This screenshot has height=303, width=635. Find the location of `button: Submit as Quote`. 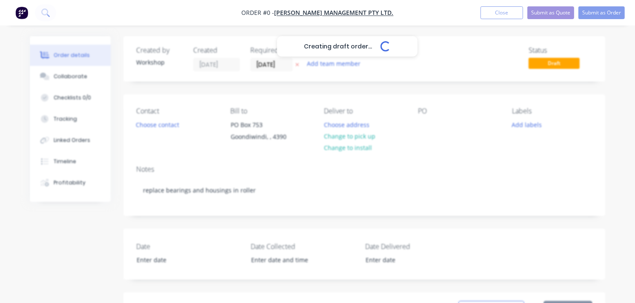

button: Submit as Quote is located at coordinates (551, 13).